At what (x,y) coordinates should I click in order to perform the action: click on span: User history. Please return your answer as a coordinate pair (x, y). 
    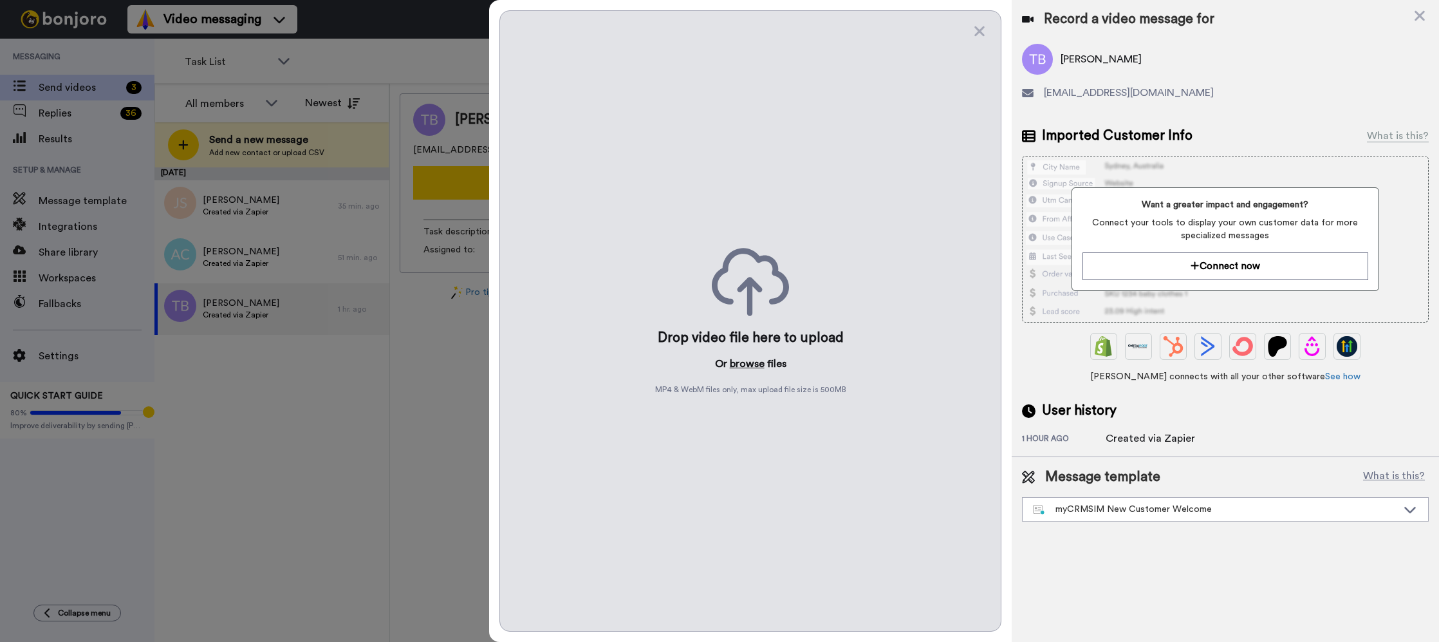
    Looking at the image, I should click on (1079, 411).